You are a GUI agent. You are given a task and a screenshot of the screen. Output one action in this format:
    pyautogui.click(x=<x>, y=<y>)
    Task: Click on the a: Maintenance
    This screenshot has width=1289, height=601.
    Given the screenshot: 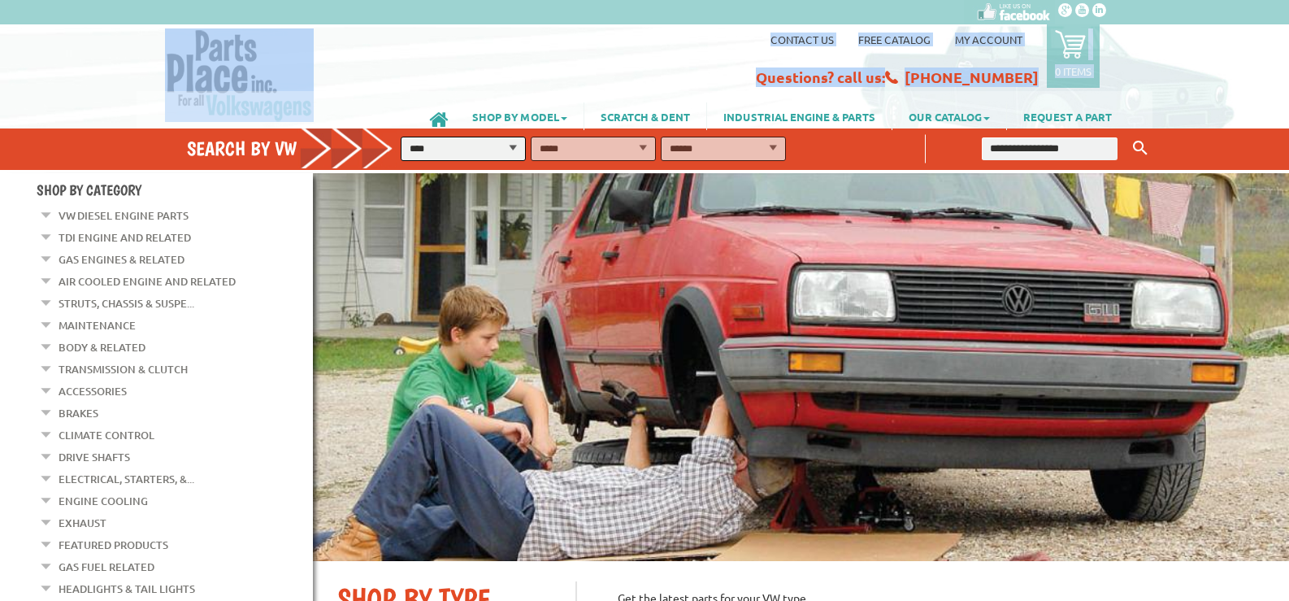 What is the action you would take?
    pyautogui.click(x=97, y=325)
    